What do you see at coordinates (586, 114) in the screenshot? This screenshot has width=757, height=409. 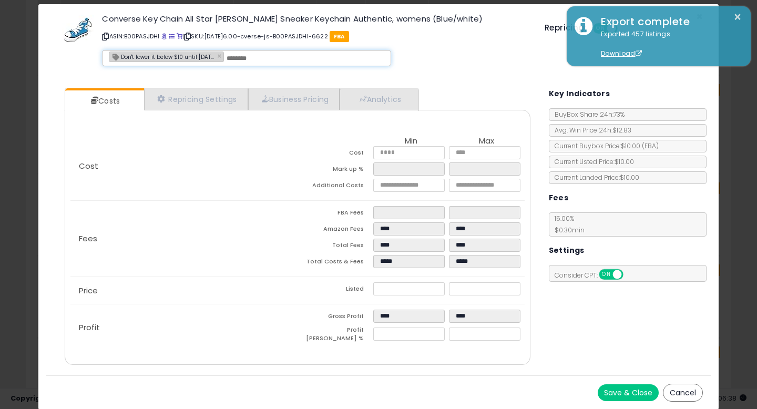 I see `span: BuyBox Share 24h: 73%` at bounding box center [586, 114].